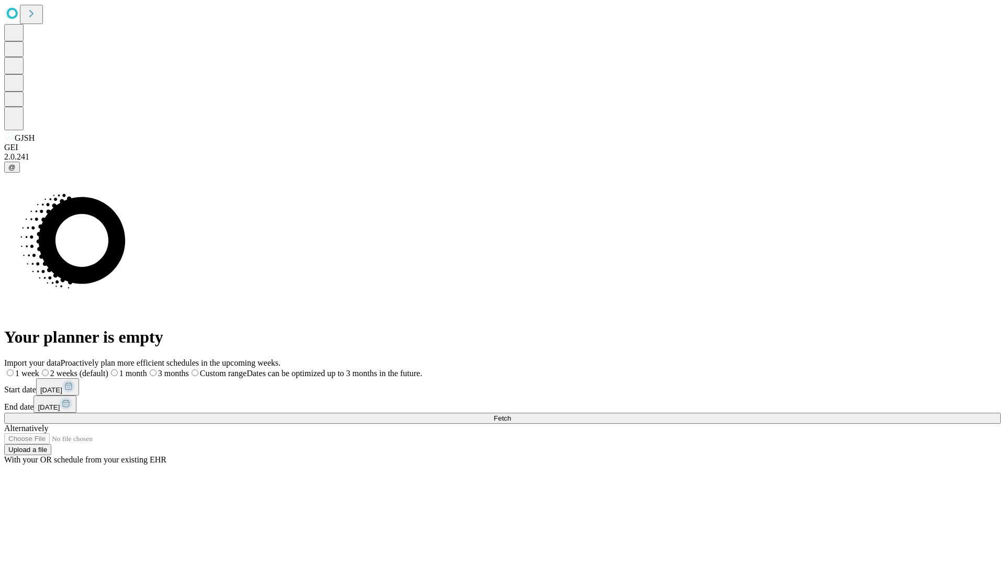  I want to click on button: Fetch, so click(502, 418).